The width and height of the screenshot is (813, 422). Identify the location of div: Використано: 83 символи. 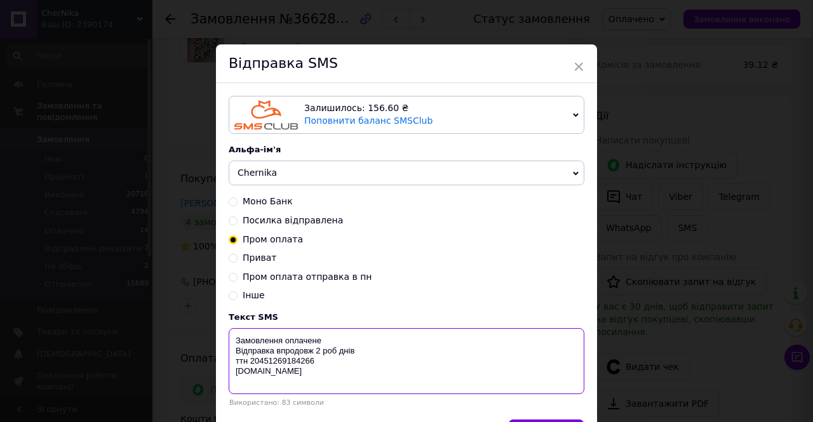
(406, 402).